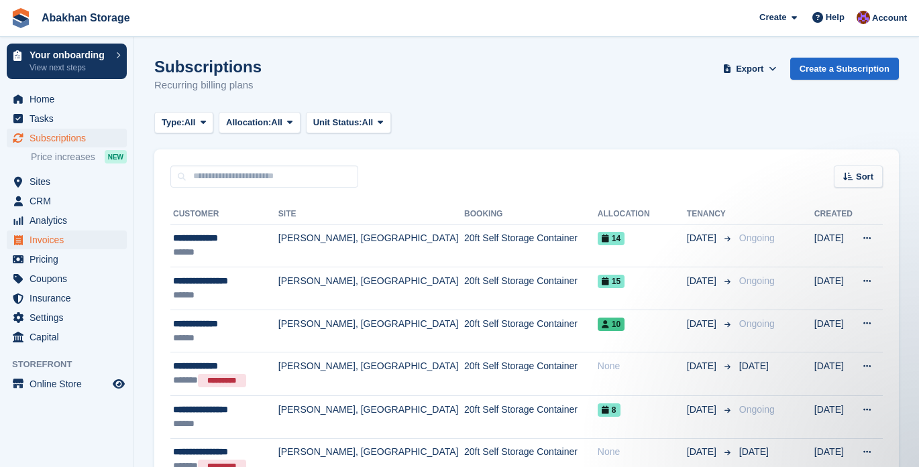 This screenshot has width=919, height=467. Describe the element at coordinates (224, 215) in the screenshot. I see `th: Customer` at that location.